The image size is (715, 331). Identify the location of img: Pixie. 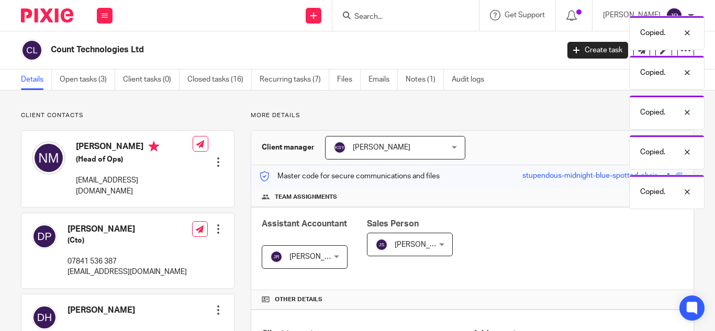
(47, 15).